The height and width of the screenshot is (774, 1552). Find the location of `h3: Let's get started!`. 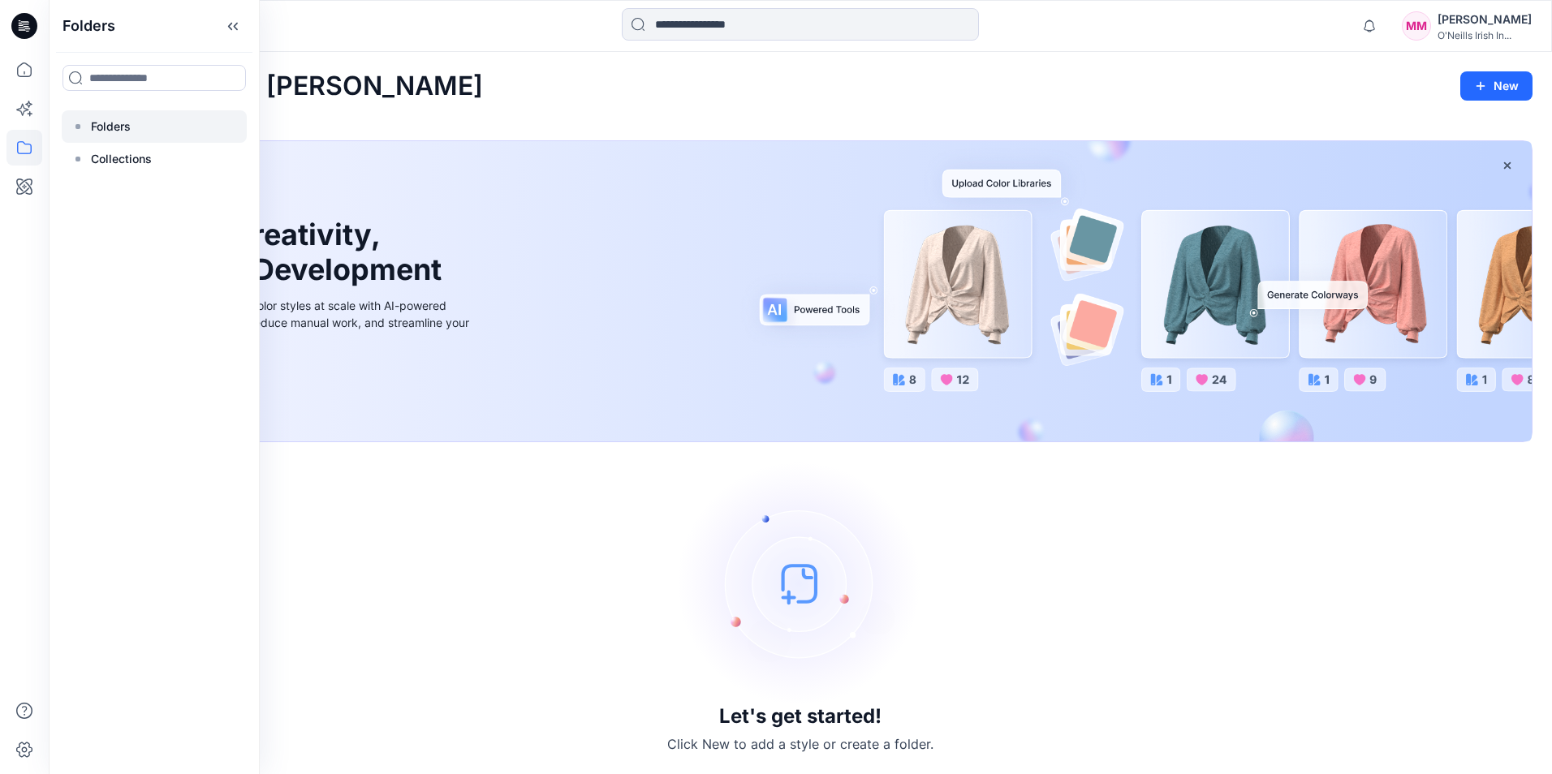

h3: Let's get started! is located at coordinates (800, 717).